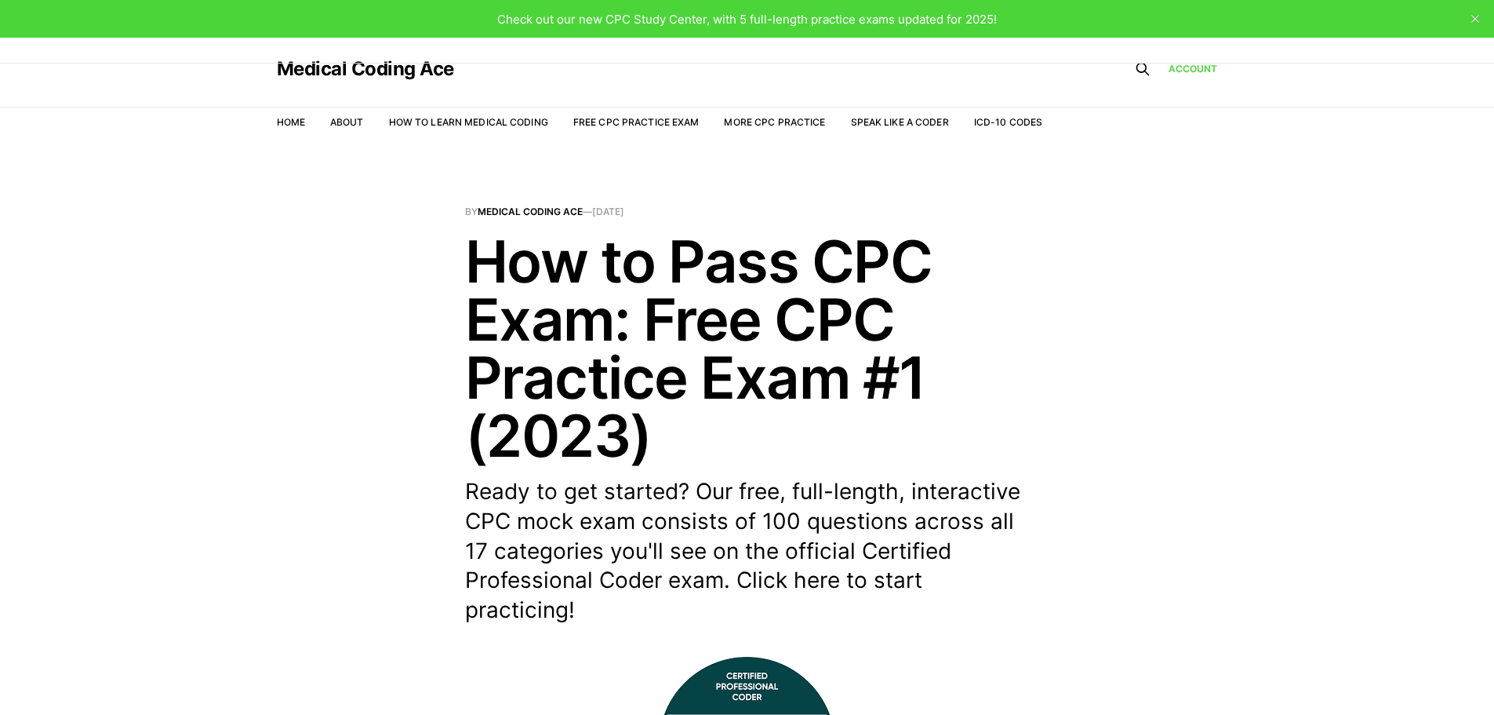 The height and width of the screenshot is (715, 1494). I want to click on h1: How to Pass CPC Exam: Free CPC Practice Exam #1 (2023), so click(747, 348).